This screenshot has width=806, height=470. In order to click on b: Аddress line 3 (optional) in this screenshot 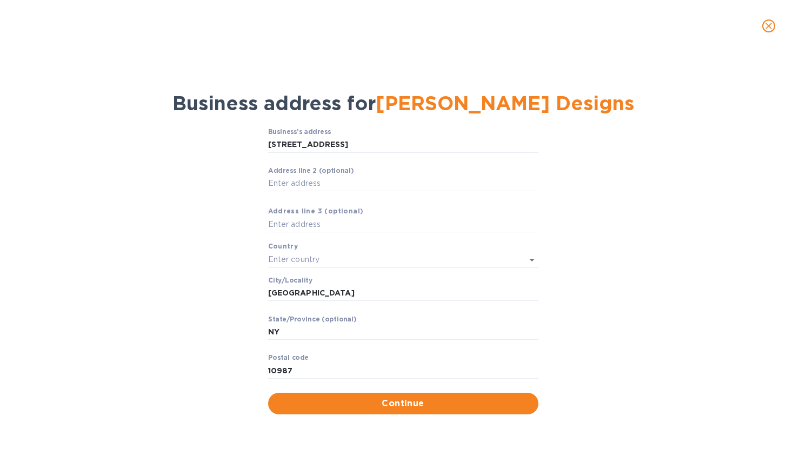, I will do `click(316, 211)`.